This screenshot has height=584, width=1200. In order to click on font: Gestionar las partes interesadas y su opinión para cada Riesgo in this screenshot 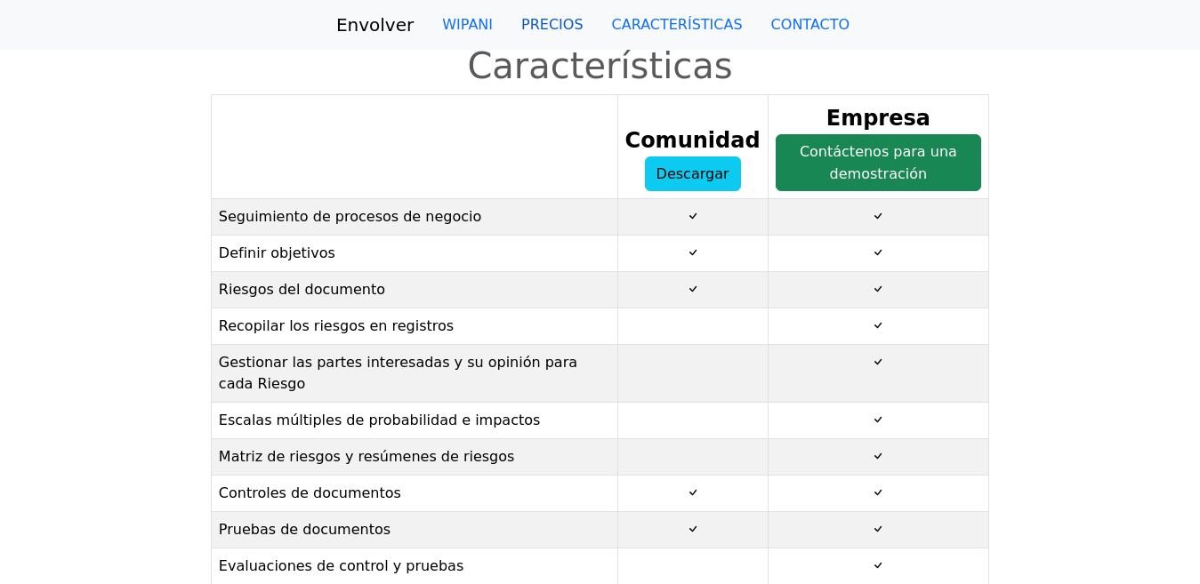, I will do `click(397, 373)`.